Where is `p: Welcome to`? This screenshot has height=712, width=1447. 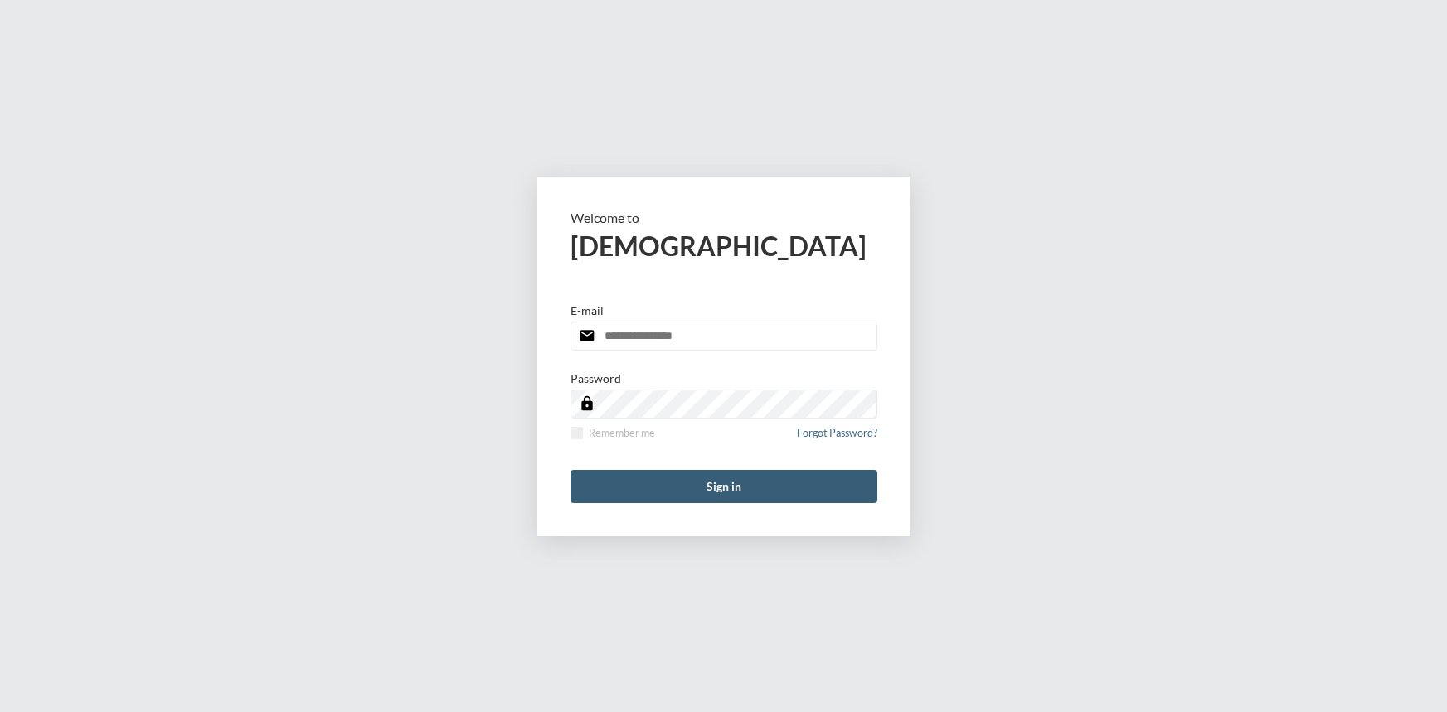
p: Welcome to is located at coordinates (724, 217).